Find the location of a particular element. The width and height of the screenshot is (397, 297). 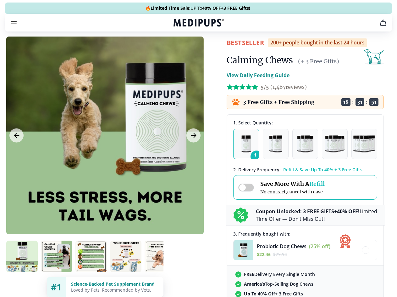

span: 2 . Delivery Frequency: is located at coordinates (257, 169).